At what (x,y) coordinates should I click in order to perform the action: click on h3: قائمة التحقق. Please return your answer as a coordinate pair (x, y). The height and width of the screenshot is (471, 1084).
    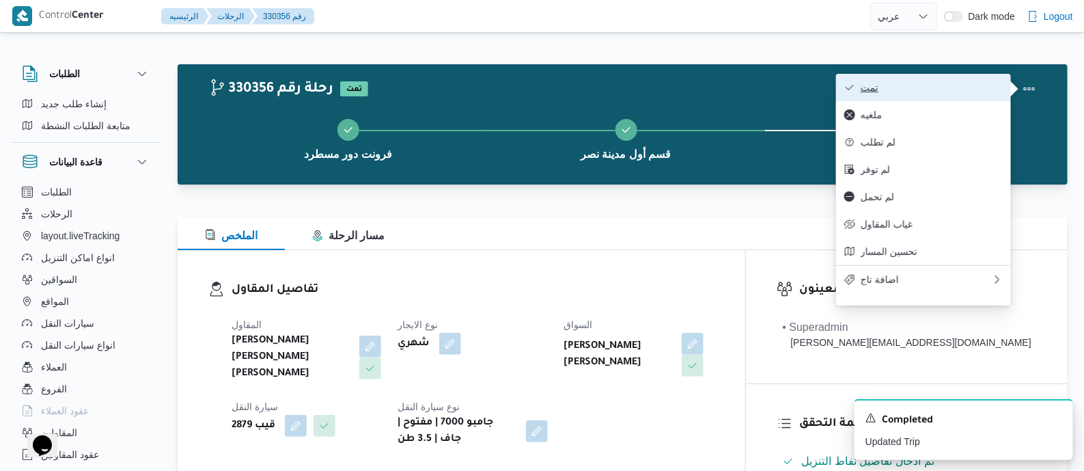
    Looking at the image, I should click on (918, 424).